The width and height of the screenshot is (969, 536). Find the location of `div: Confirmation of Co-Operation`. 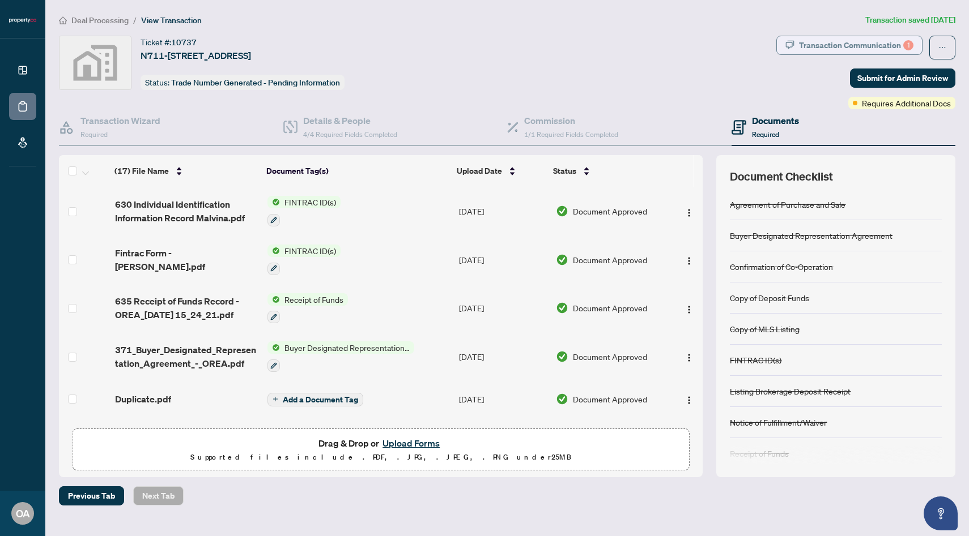

div: Confirmation of Co-Operation is located at coordinates (781, 267).